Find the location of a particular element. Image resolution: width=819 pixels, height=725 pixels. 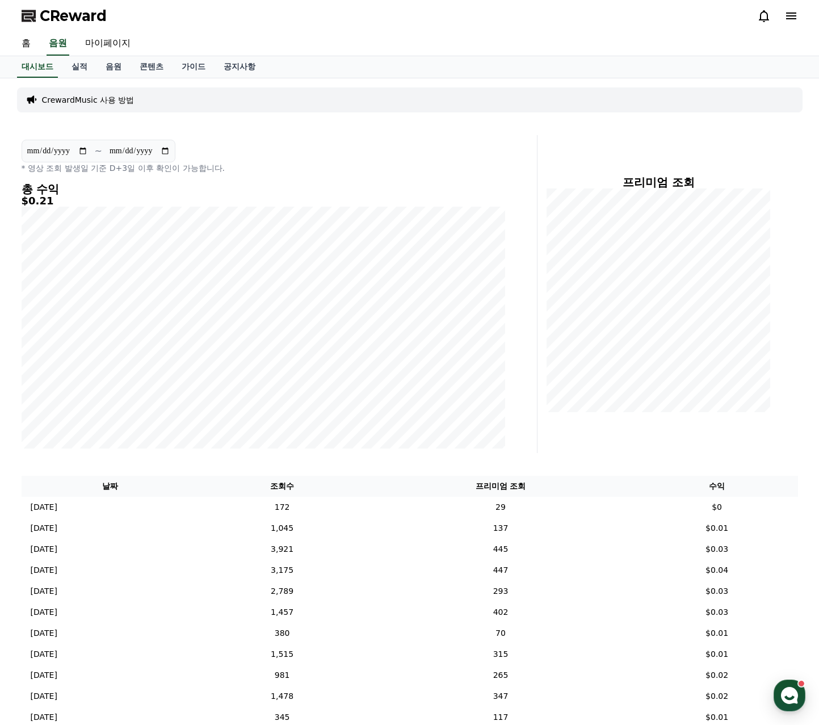

td: 3,175 is located at coordinates (282, 570).